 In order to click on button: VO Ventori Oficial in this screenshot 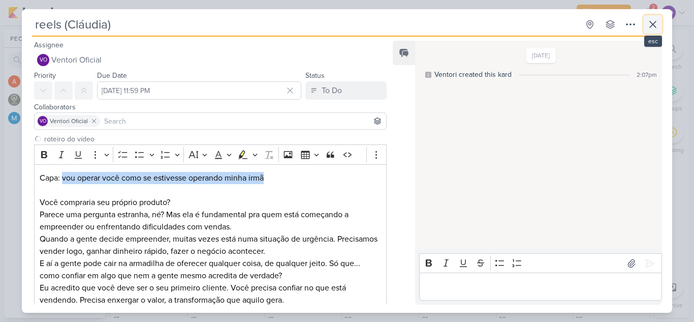, I will do `click(210, 60)`.